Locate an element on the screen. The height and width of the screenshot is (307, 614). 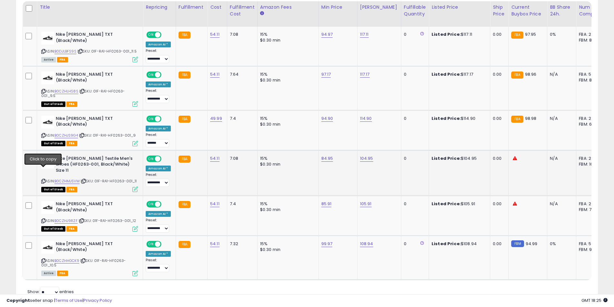
div: Fulfillment is located at coordinates (192, 7).